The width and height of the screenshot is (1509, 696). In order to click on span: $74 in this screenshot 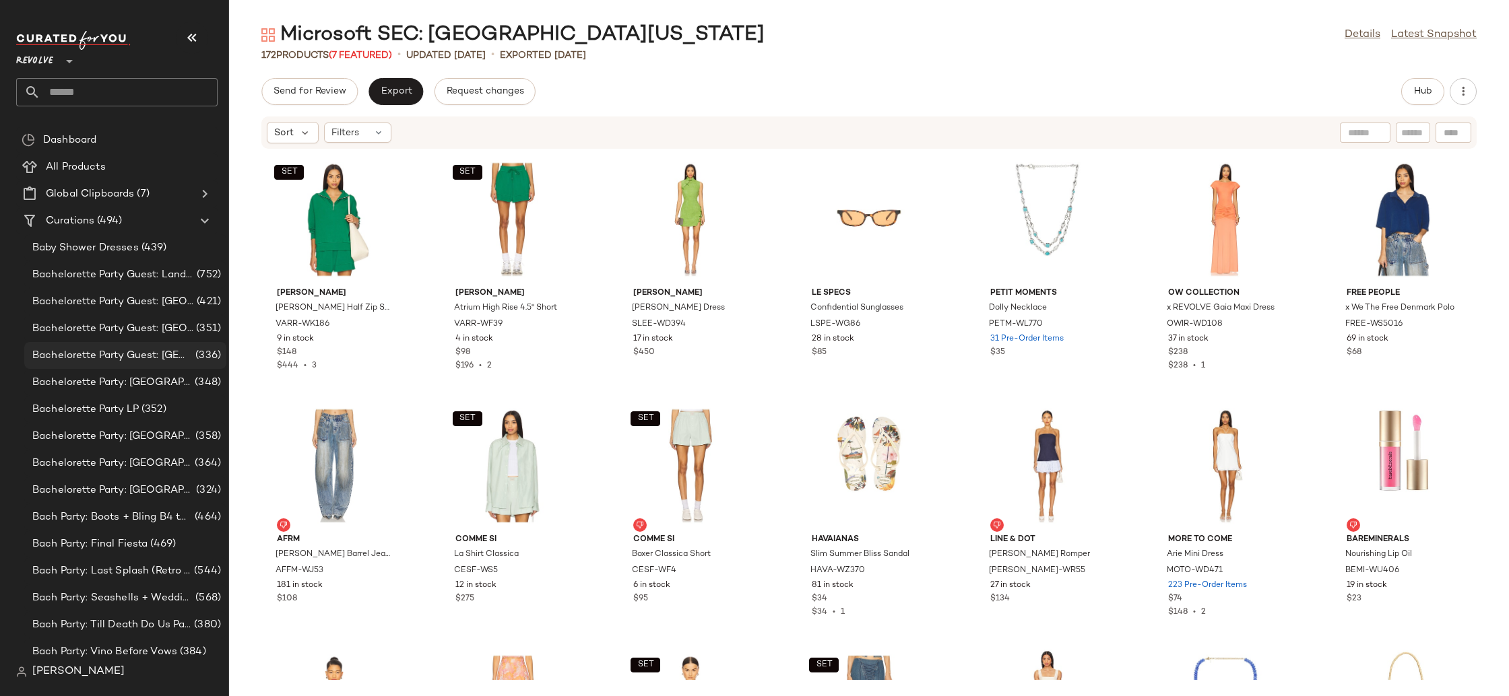, I will do `click(1175, 599)`.